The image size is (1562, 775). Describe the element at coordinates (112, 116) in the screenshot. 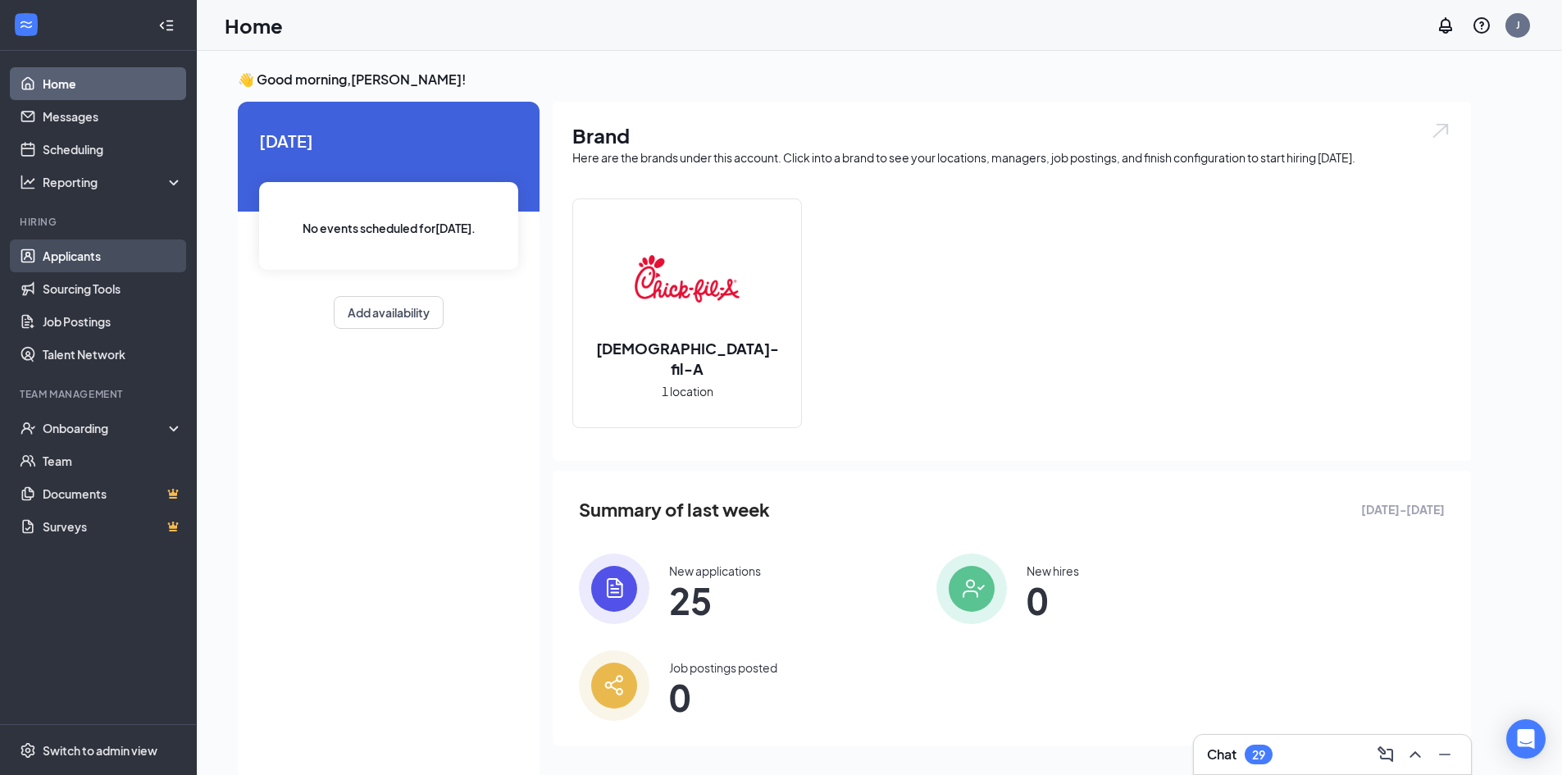

I see `a: Messages` at that location.